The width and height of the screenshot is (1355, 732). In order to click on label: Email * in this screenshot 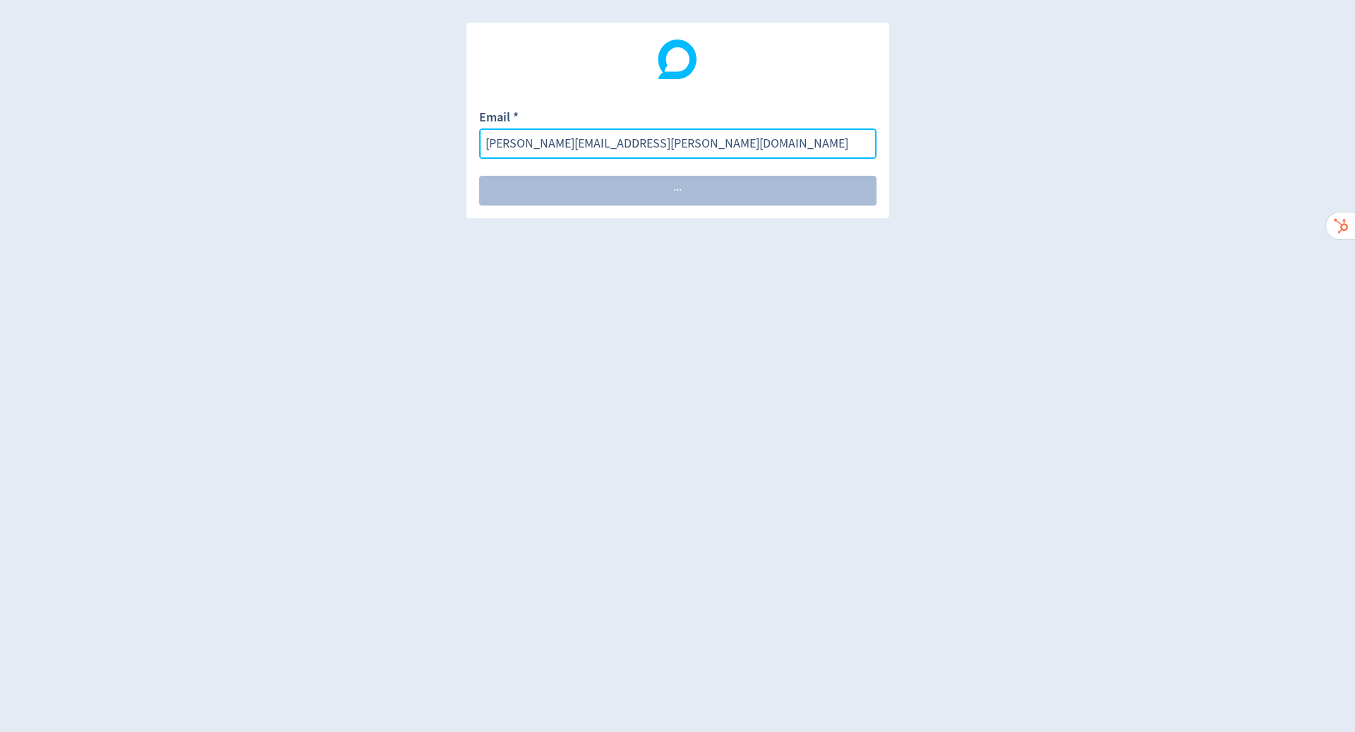, I will do `click(499, 119)`.